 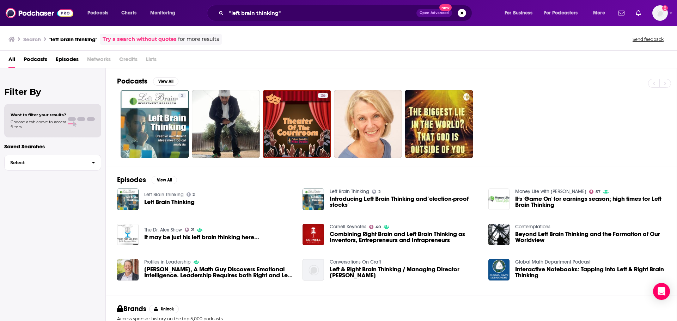 I want to click on a: All, so click(x=12, y=61).